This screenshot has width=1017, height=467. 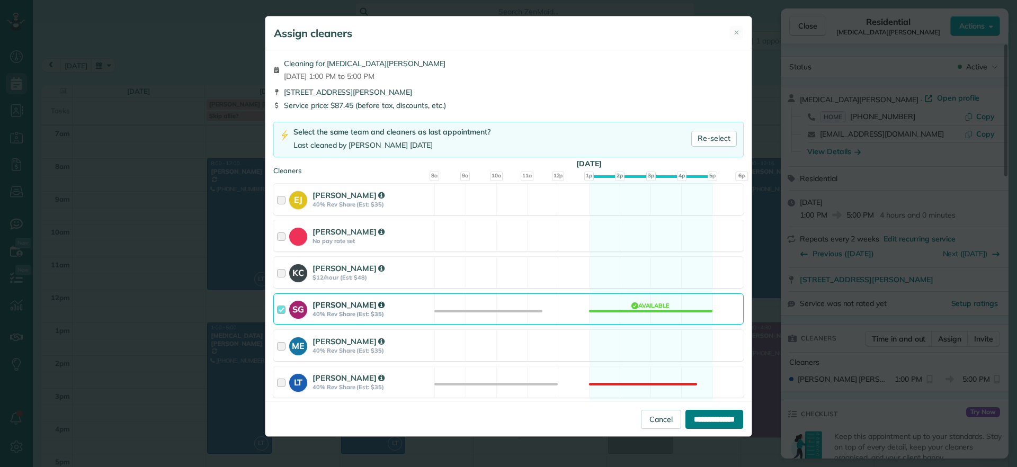 I want to click on strong: ME, so click(x=298, y=345).